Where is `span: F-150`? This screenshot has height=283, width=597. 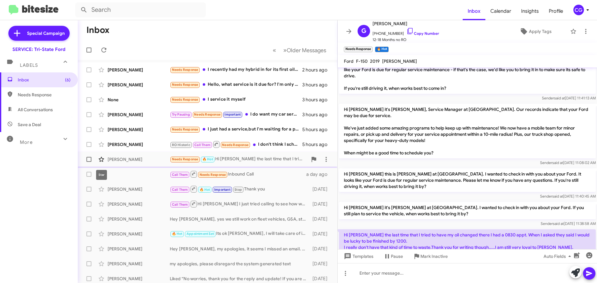
span: F-150 is located at coordinates (361, 61).